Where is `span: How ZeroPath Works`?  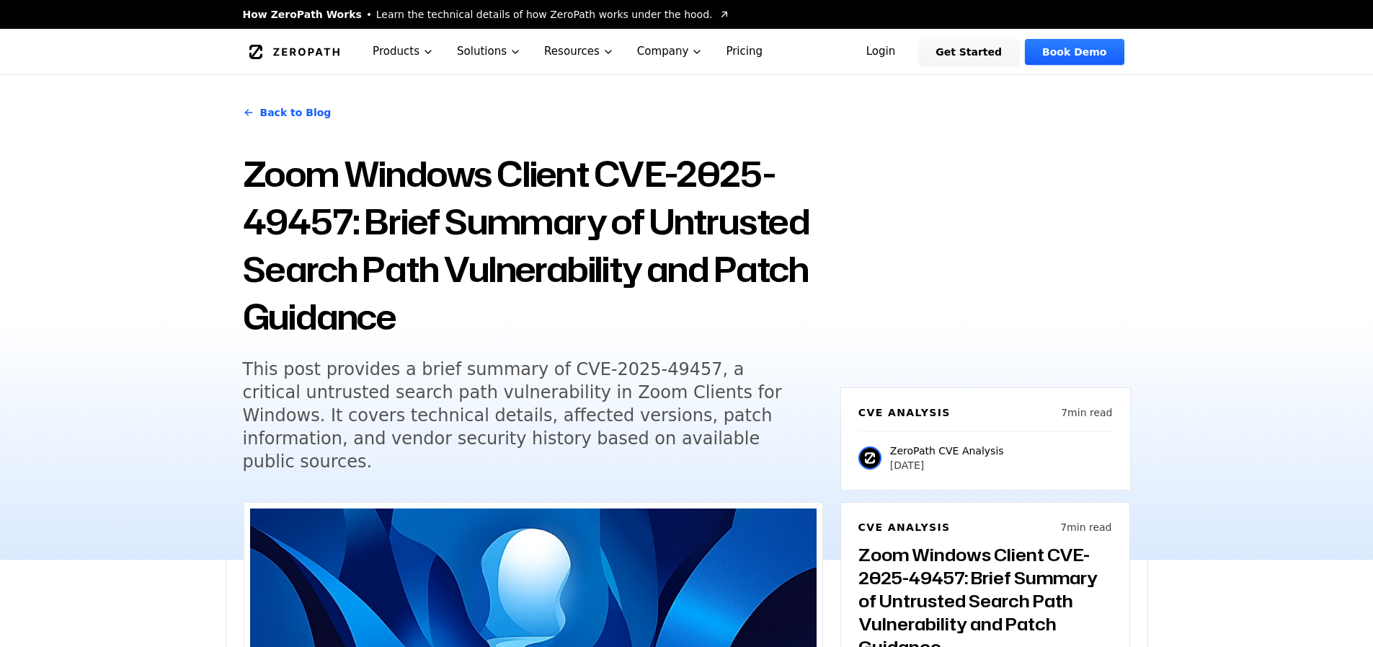 span: How ZeroPath Works is located at coordinates (302, 14).